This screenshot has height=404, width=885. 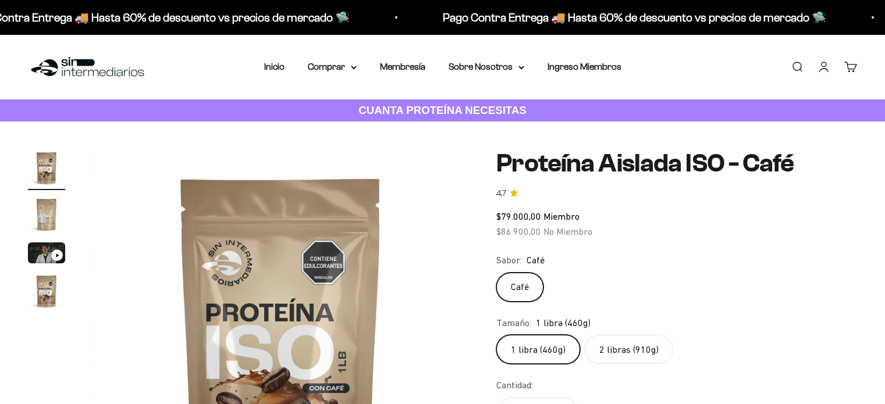 What do you see at coordinates (518, 232) in the screenshot?
I see `span: $86.900,00` at bounding box center [518, 232].